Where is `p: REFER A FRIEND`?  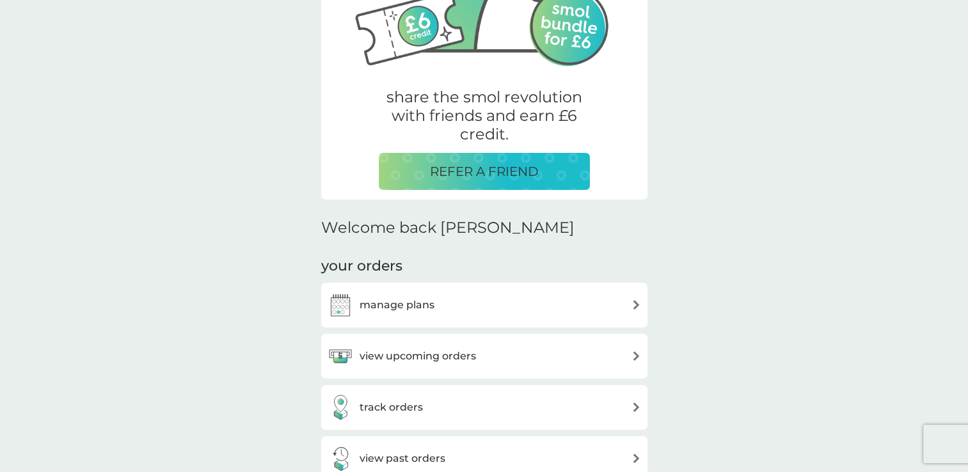 p: REFER A FRIEND is located at coordinates (484, 171).